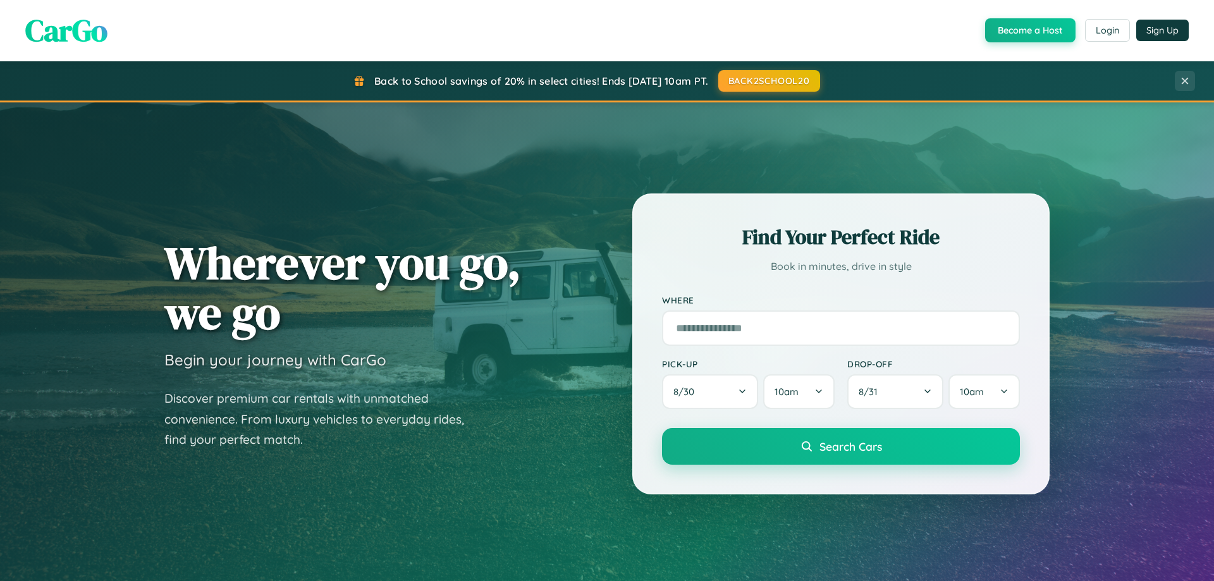 The width and height of the screenshot is (1214, 581). What do you see at coordinates (841, 300) in the screenshot?
I see `label: Where` at bounding box center [841, 300].